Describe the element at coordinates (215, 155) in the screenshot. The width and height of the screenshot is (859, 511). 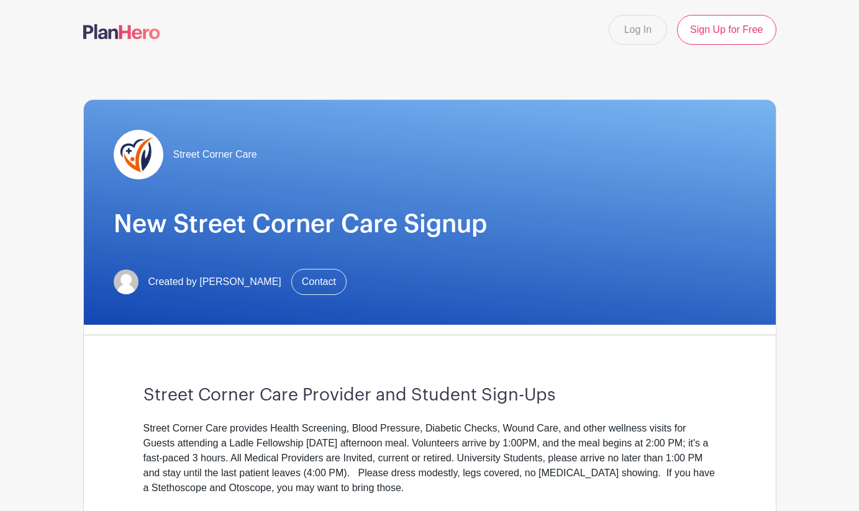
I see `span: Street Corner Care` at that location.